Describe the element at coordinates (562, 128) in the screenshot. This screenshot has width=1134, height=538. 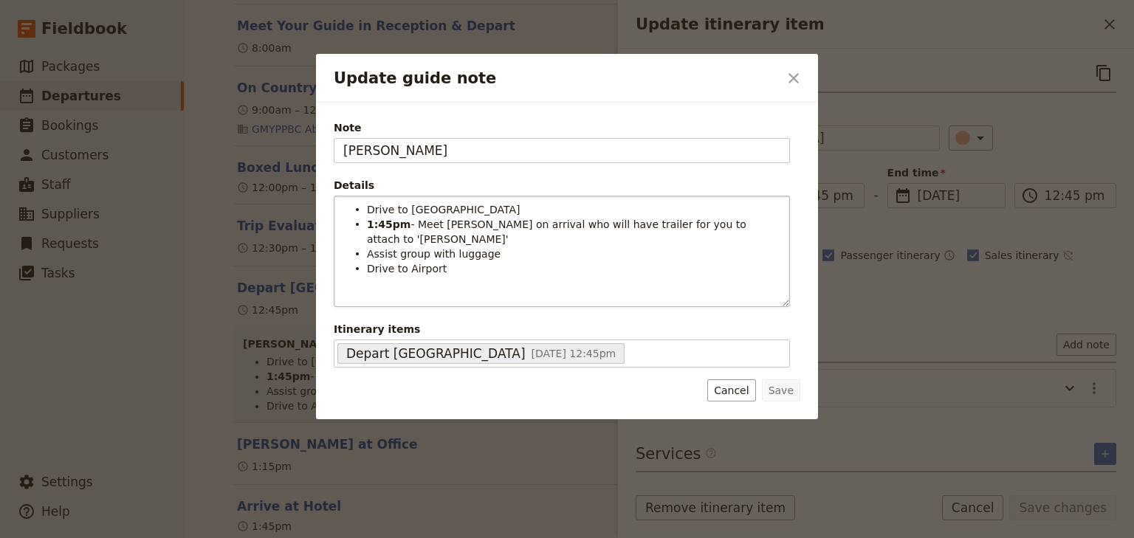
I see `span: Note` at that location.